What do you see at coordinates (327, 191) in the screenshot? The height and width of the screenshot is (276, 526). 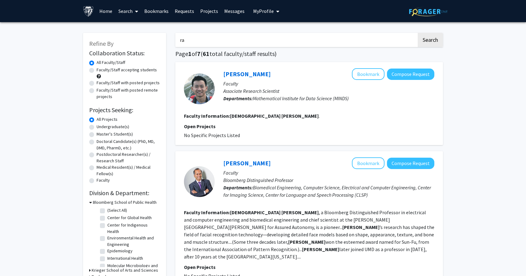 I see `span: Biomedical Engineering, Computer Science, Electrical and Computer Engineering, Center for Imaging...` at bounding box center [327, 191].